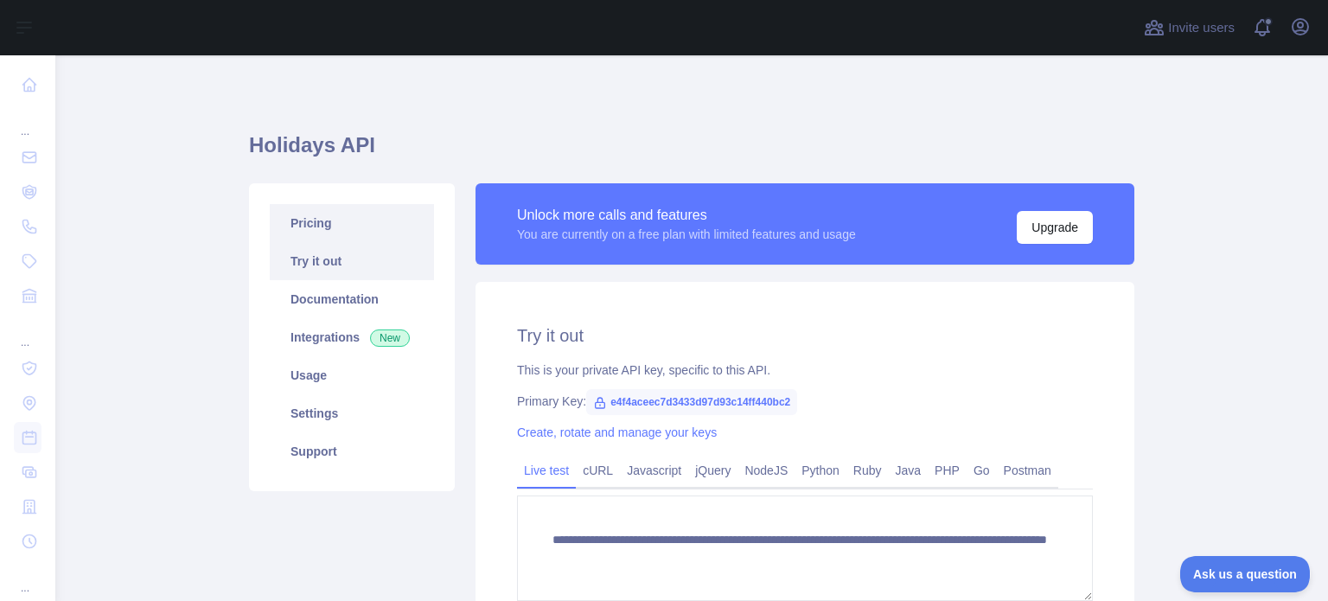 This screenshot has width=1328, height=601. What do you see at coordinates (352, 413) in the screenshot?
I see `a: Settings` at bounding box center [352, 413].